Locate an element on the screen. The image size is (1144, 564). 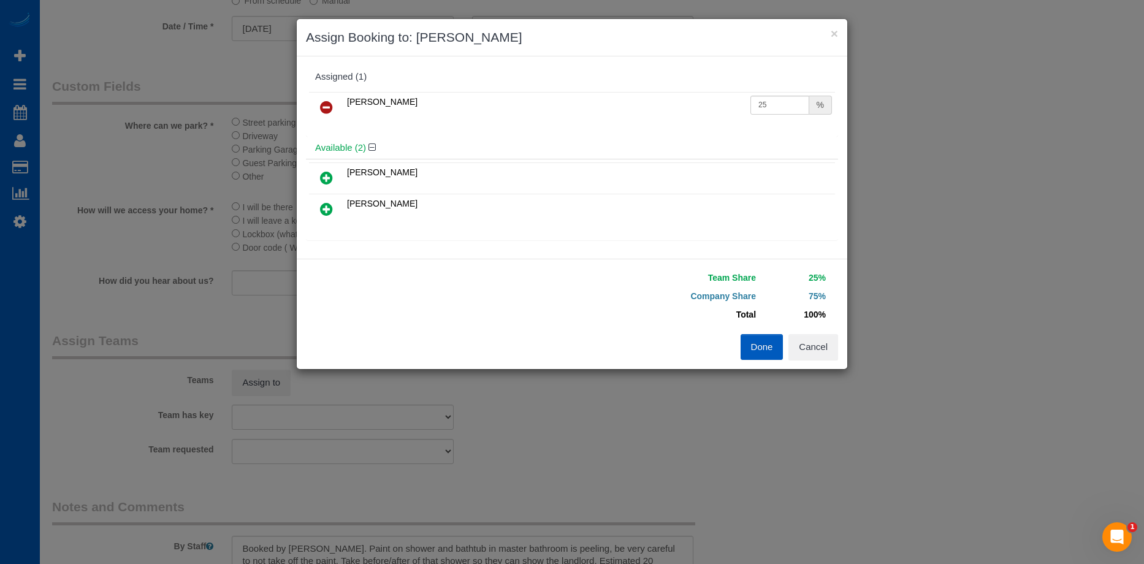
span: 1 is located at coordinates (1132, 527).